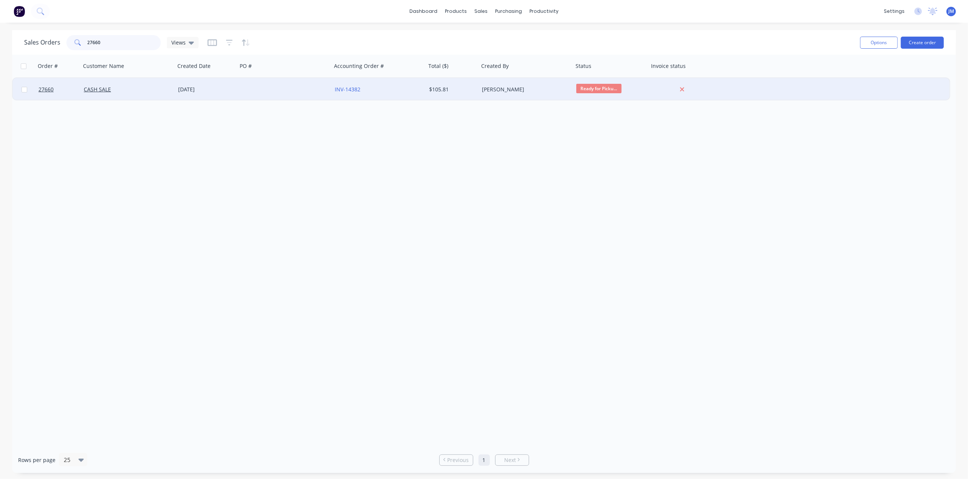 The image size is (968, 479). What do you see at coordinates (19, 11) in the screenshot?
I see `img: Factory` at bounding box center [19, 11].